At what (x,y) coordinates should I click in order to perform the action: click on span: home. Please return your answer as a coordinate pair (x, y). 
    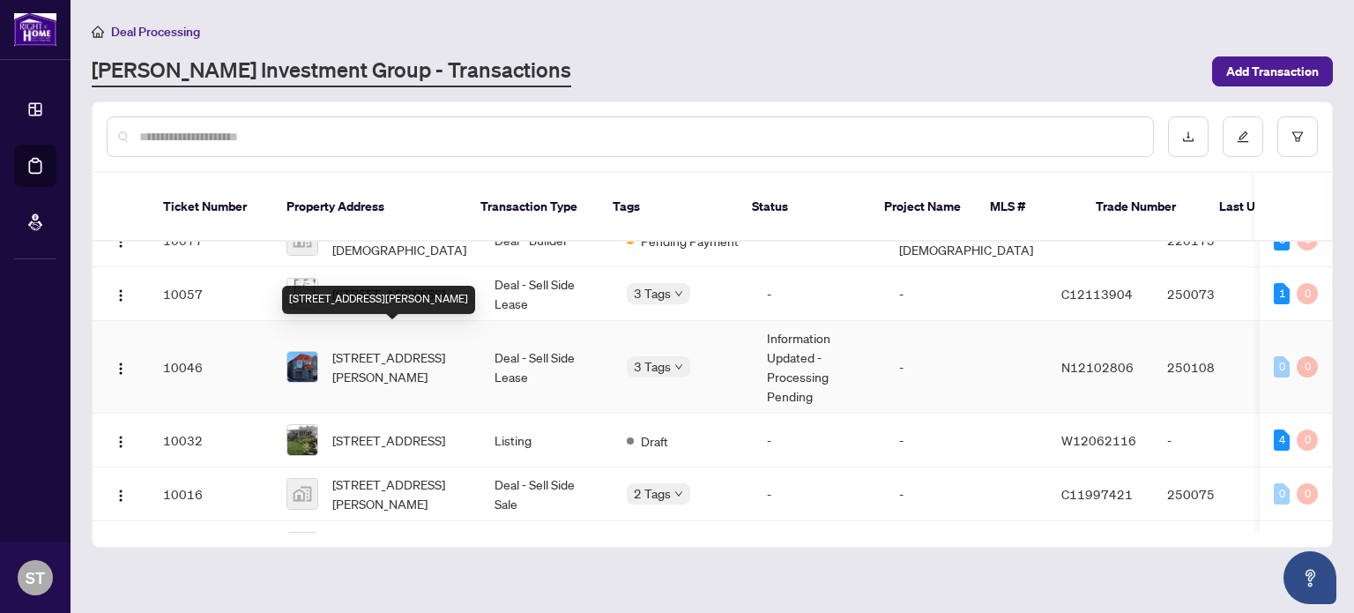
    Looking at the image, I should click on (98, 32).